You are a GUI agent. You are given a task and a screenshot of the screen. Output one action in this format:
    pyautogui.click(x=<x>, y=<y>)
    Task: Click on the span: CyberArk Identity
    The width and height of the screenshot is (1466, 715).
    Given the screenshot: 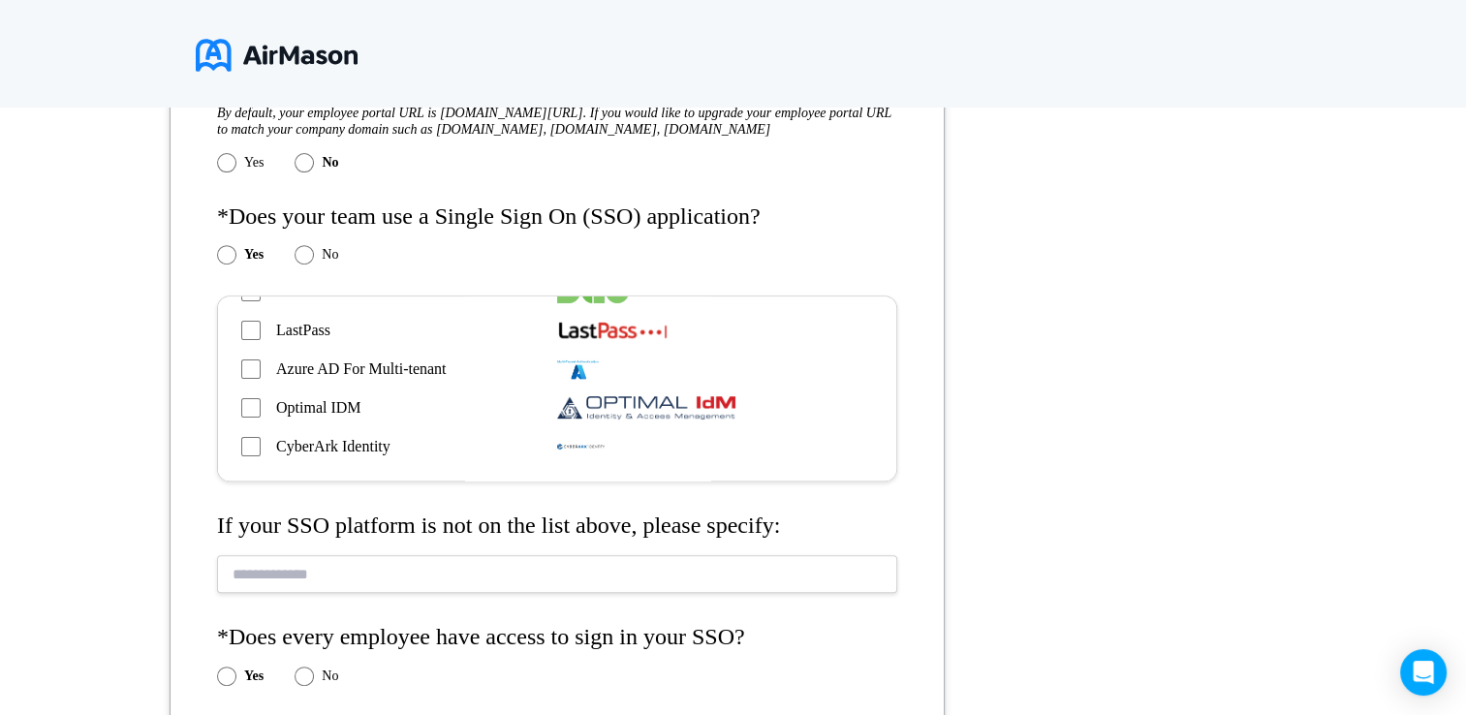 What is the action you would take?
    pyautogui.click(x=333, y=447)
    